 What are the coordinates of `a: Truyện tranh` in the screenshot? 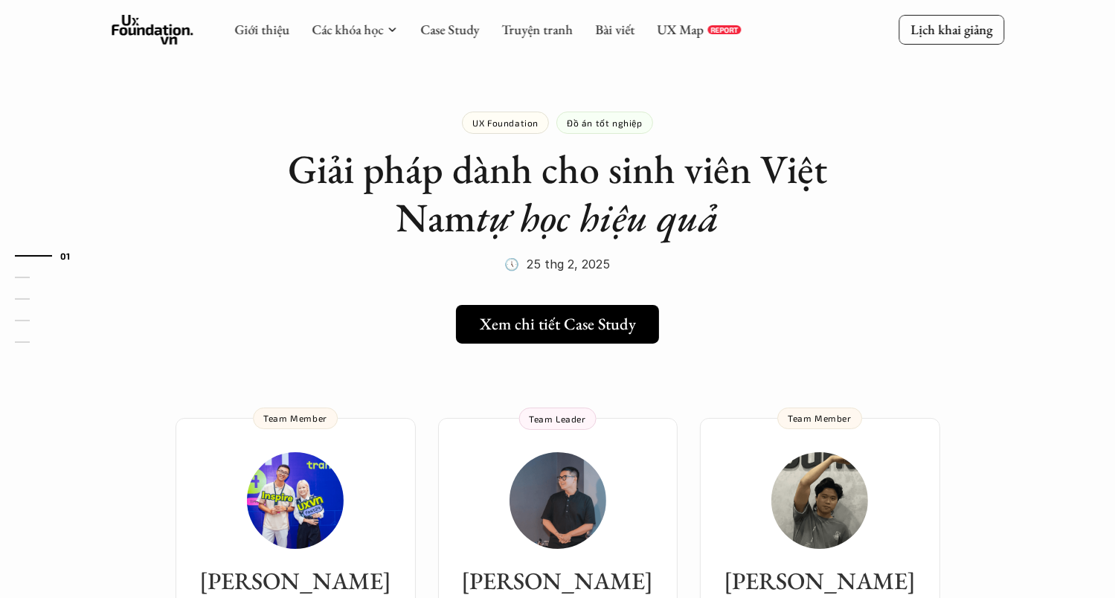 It's located at (537, 29).